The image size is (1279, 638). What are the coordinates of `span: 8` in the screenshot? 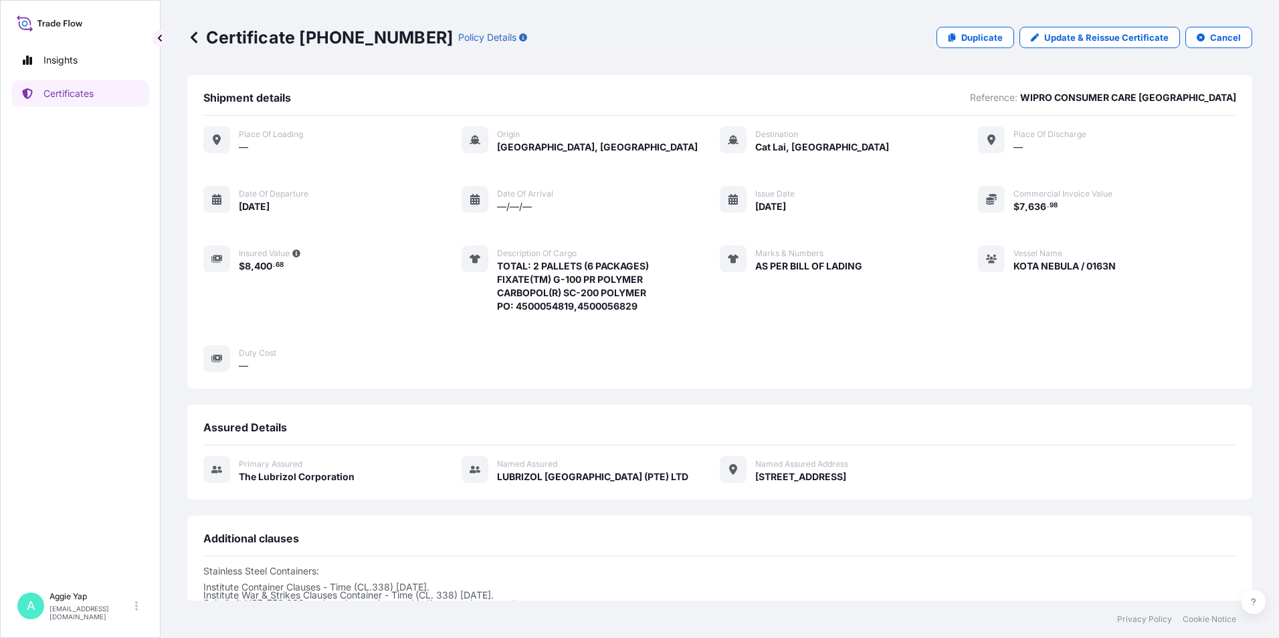 It's located at (248, 266).